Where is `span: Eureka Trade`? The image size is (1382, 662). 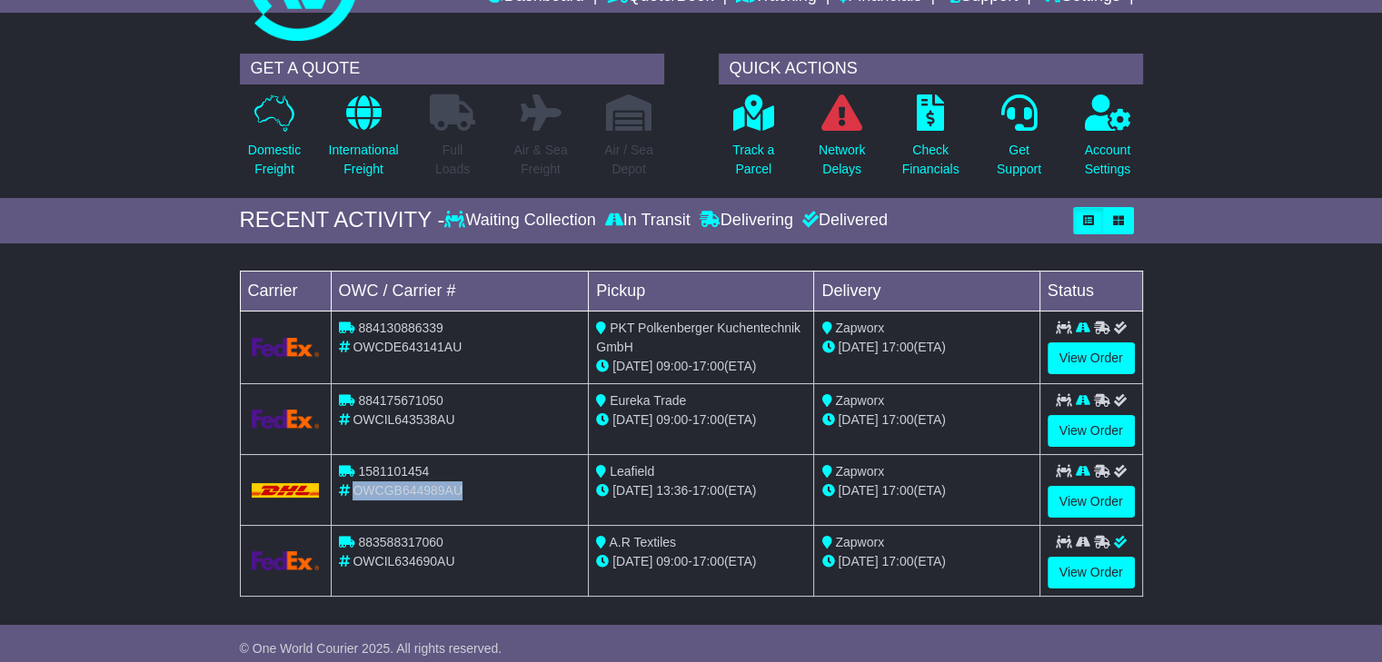 span: Eureka Trade is located at coordinates (648, 401).